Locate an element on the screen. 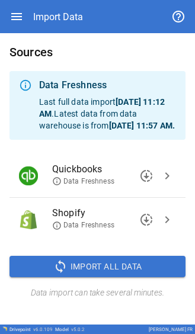 The height and width of the screenshot is (334, 195). h6: Sources is located at coordinates (97, 52).